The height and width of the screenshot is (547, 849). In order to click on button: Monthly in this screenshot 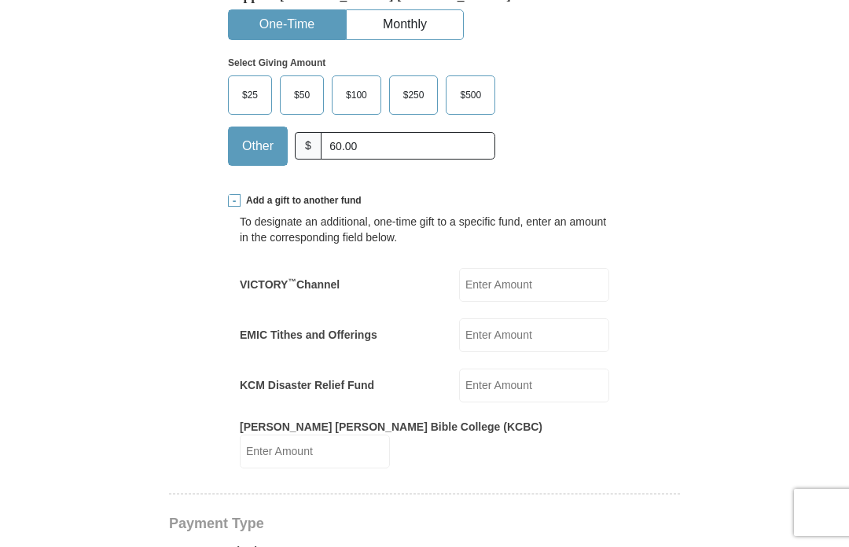, I will do `click(405, 24)`.